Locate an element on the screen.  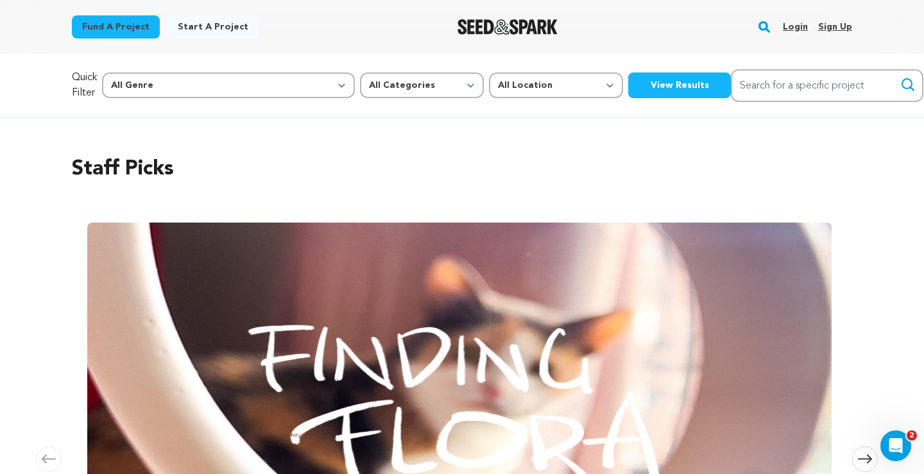
a: Login is located at coordinates (795, 27).